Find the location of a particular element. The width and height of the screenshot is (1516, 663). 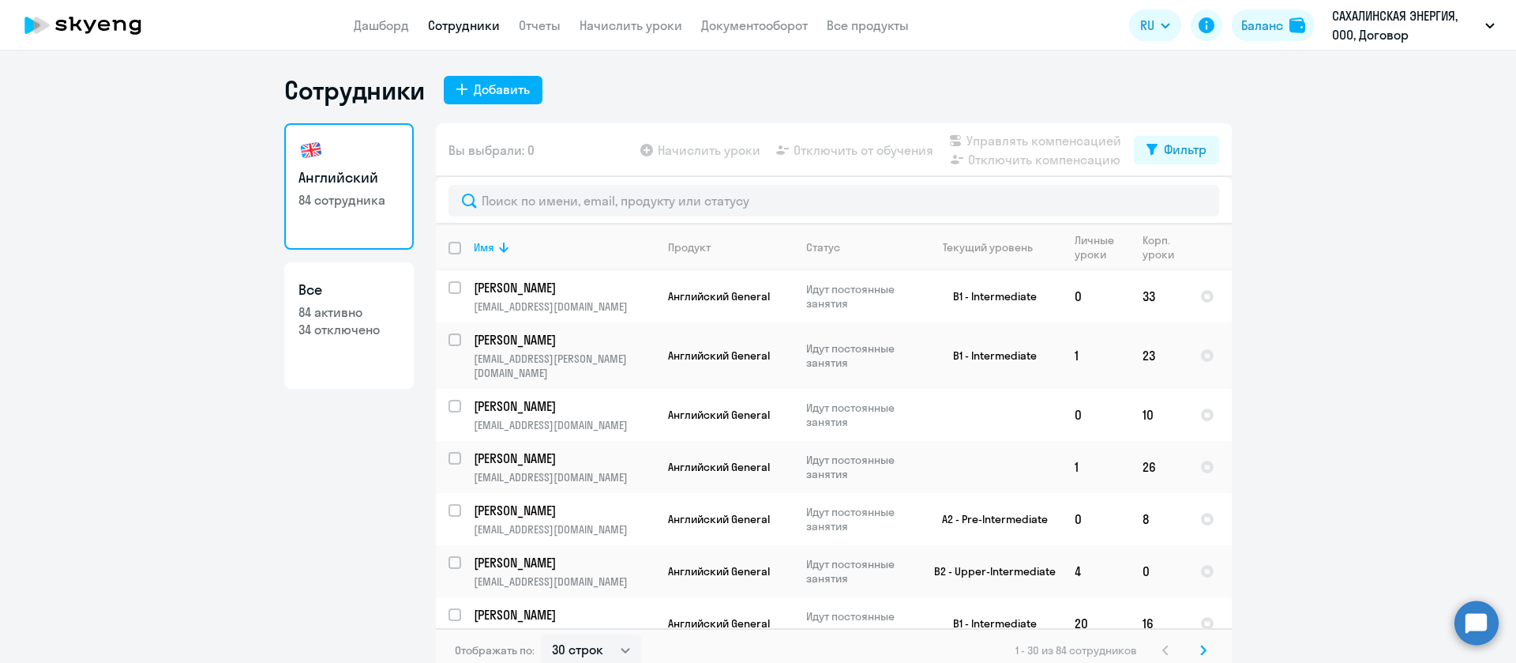

a: Английский84 сотрудника is located at coordinates (349, 186).